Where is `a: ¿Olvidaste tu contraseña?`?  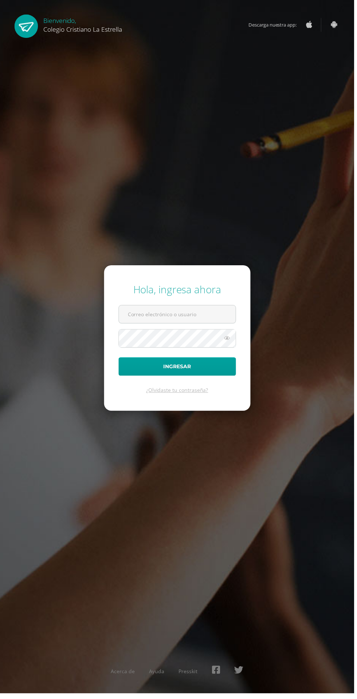
a: ¿Olvidaste tu contraseña? is located at coordinates (178, 393).